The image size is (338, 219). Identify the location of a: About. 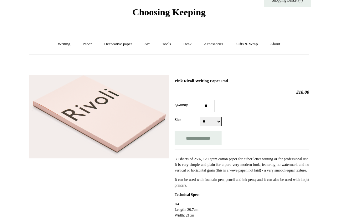
(275, 44).